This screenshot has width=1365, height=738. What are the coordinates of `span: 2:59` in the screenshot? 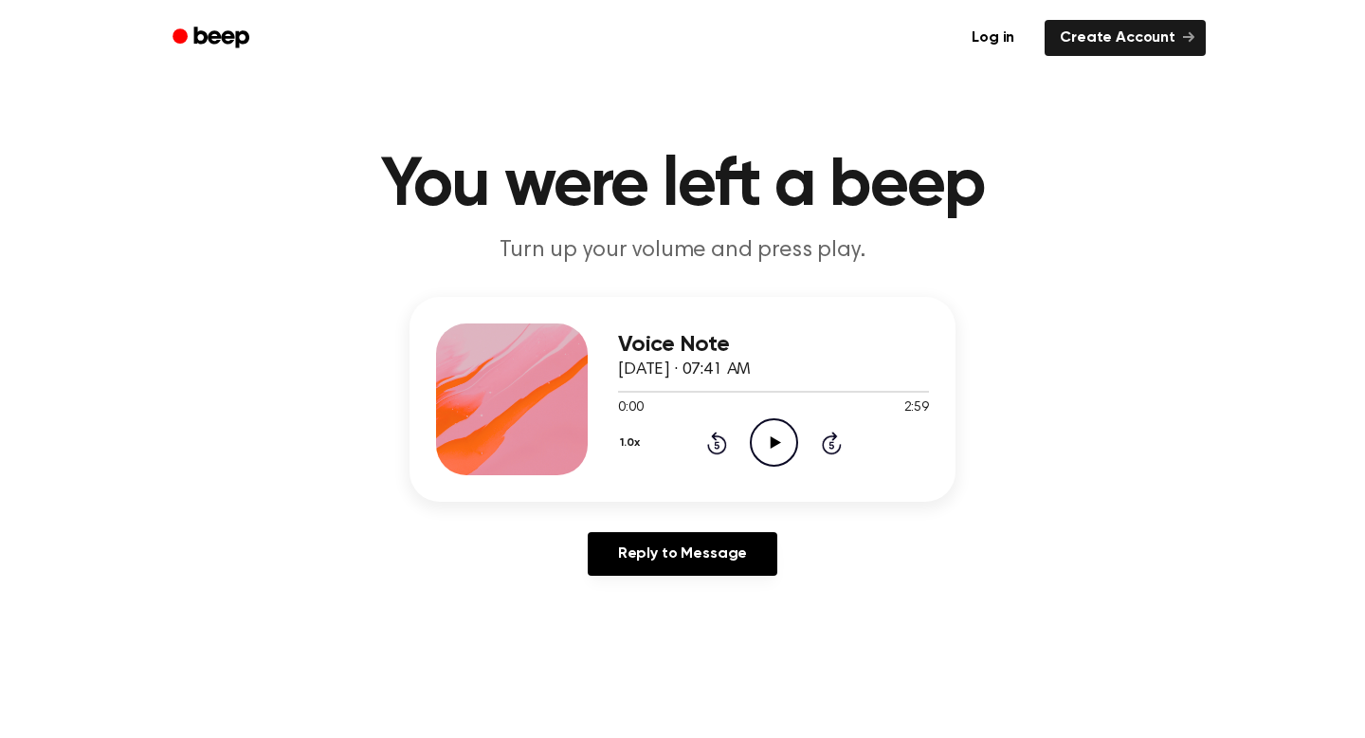 It's located at (917, 408).